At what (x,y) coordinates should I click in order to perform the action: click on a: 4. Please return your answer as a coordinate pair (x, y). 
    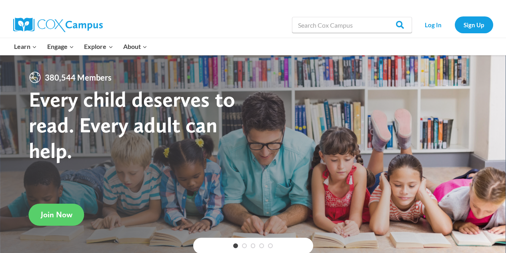
    Looking at the image, I should click on (262, 245).